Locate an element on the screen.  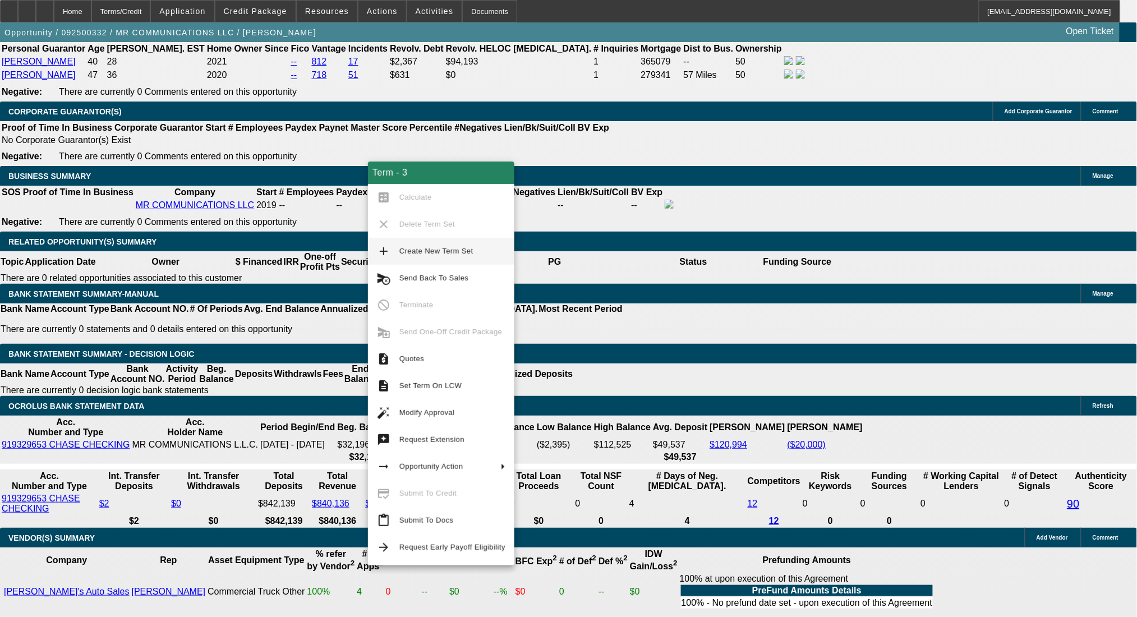
th: # Of Periods is located at coordinates (217, 309).